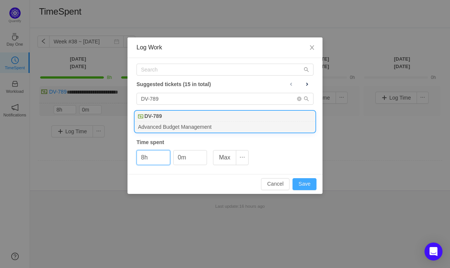 The width and height of the screenshot is (450, 268). Describe the element at coordinates (225, 48) in the screenshot. I see `div: Log Work` at that location.